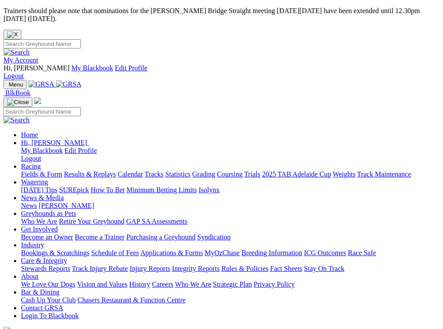  Describe the element at coordinates (35, 182) in the screenshot. I see `a: Wagering` at that location.